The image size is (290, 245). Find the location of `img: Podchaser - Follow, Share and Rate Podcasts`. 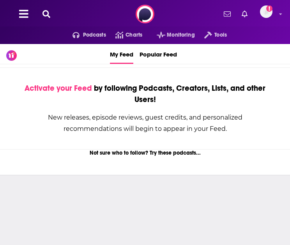

img: Podchaser - Follow, Share and Rate Podcasts is located at coordinates (145, 14).